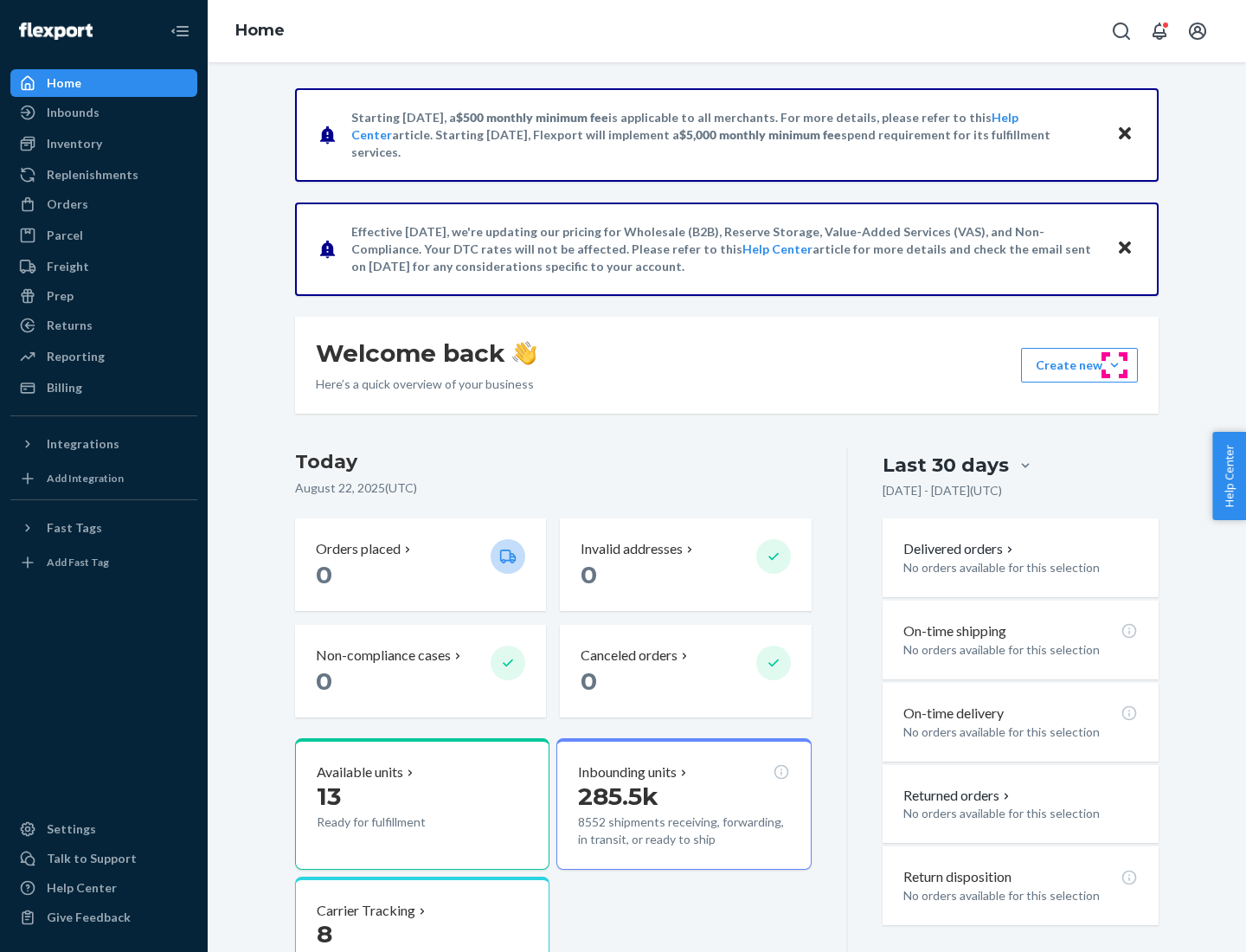  What do you see at coordinates (91, 859) in the screenshot?
I see `div: Talk to Support` at bounding box center [91, 859].